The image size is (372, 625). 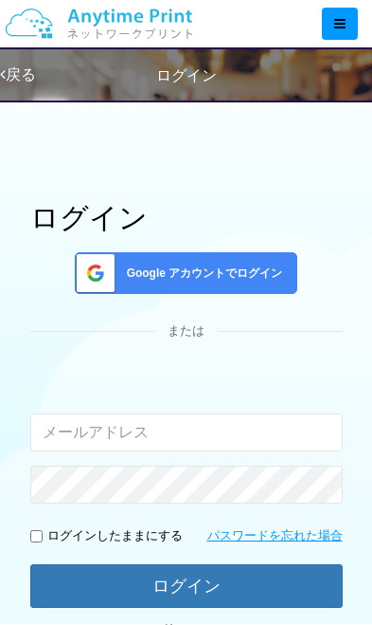 I want to click on input: メールアドレス, so click(x=187, y=432).